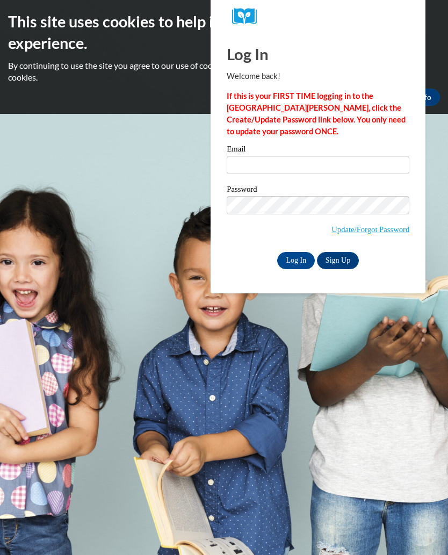  What do you see at coordinates (370, 230) in the screenshot?
I see `a: Update/Forgot Password` at bounding box center [370, 230].